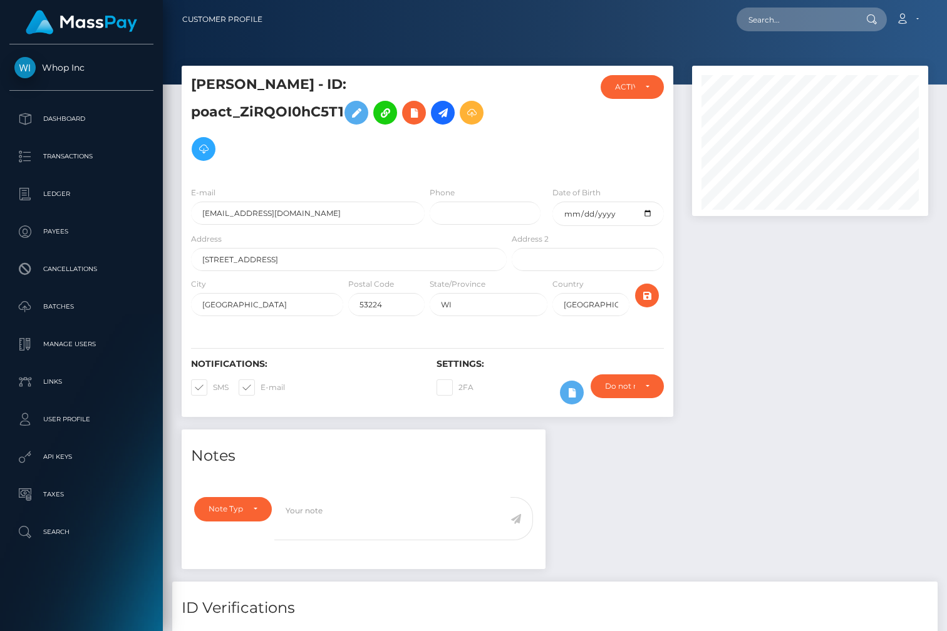 The height and width of the screenshot is (631, 947). What do you see at coordinates (304, 364) in the screenshot?
I see `h6: Notifications:` at bounding box center [304, 364].